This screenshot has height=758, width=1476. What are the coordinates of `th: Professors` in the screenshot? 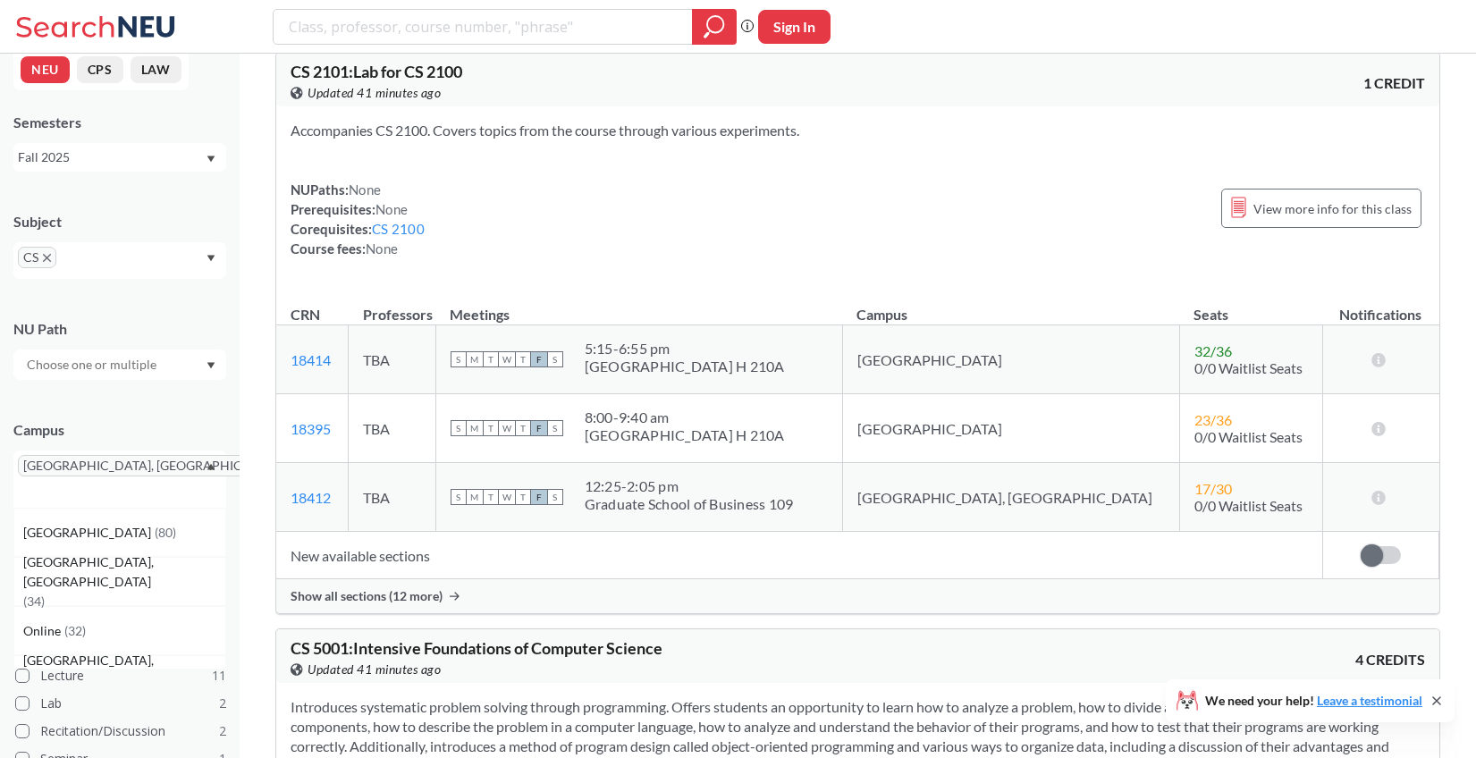 It's located at (393, 306).